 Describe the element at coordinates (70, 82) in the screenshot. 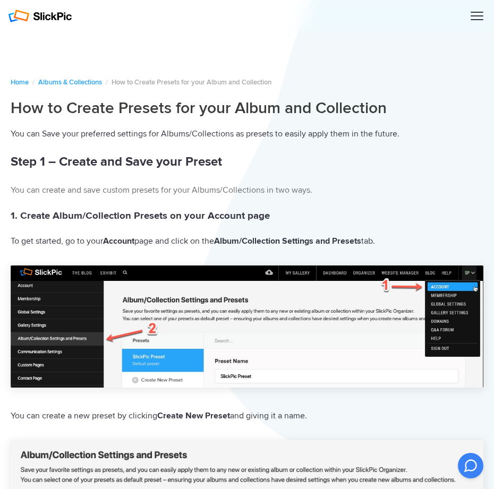

I see `a: Albums & Collections` at that location.